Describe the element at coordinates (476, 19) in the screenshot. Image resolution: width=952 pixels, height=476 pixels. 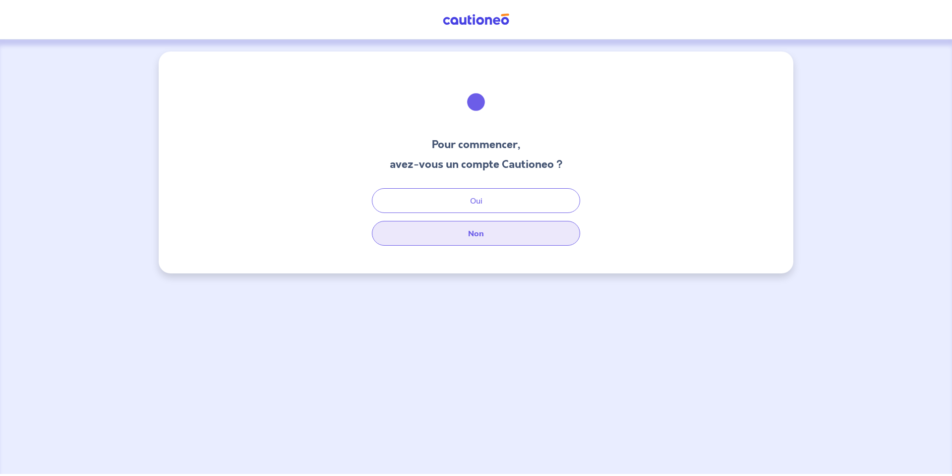
I see `img: Cautioneo` at that location.